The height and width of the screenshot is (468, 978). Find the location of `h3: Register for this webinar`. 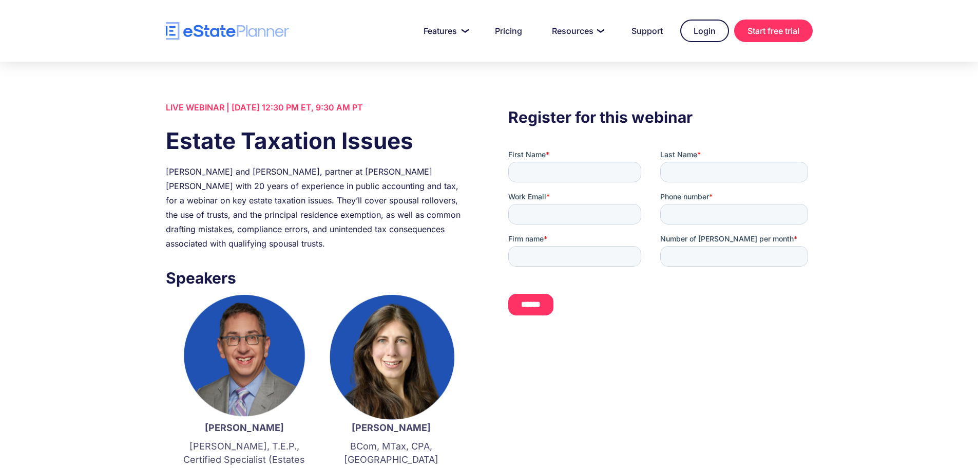

h3: Register for this webinar is located at coordinates (660, 117).